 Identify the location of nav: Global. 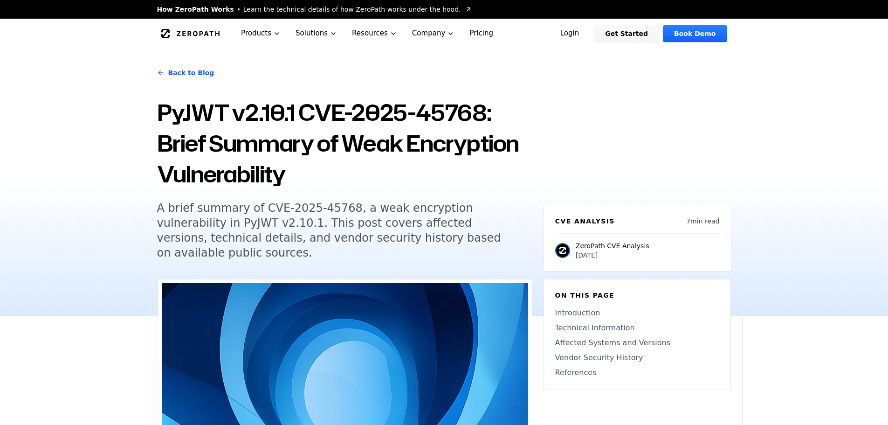
(444, 33).